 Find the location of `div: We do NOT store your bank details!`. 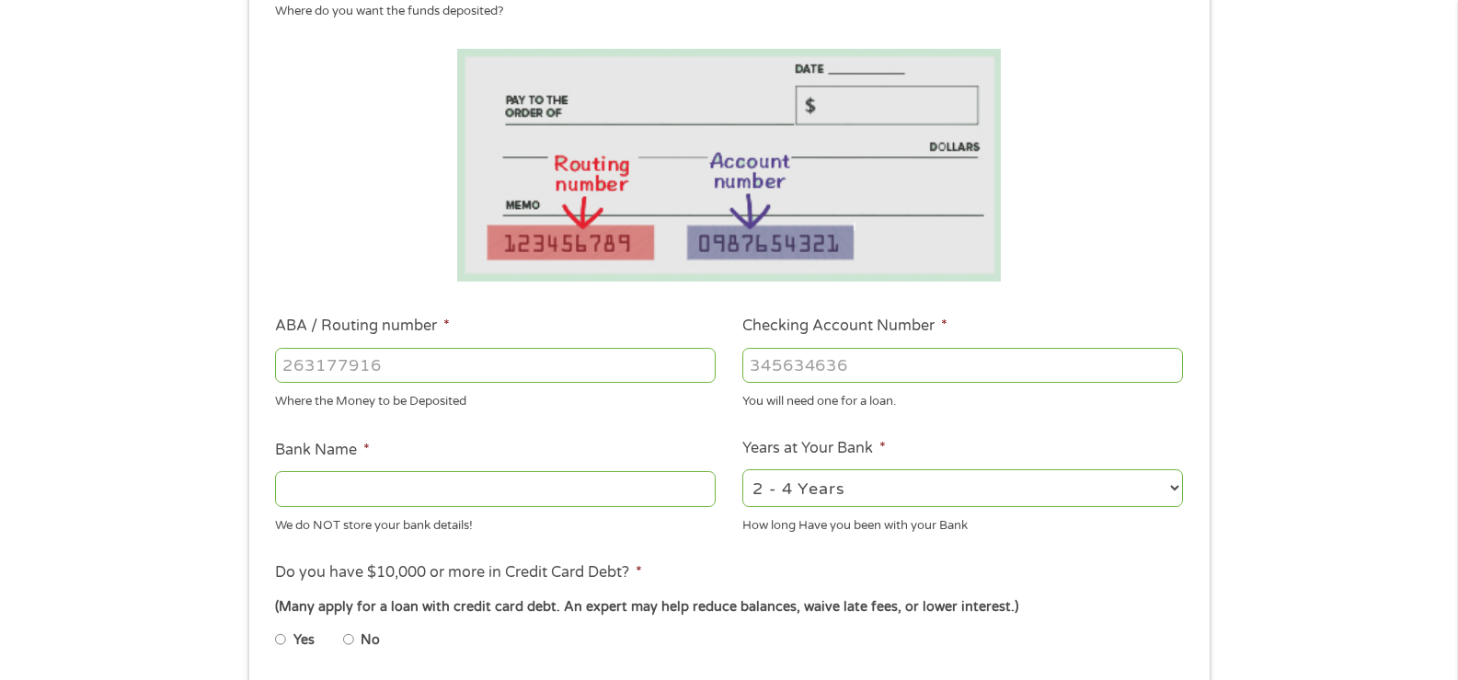

div: We do NOT store your bank details! is located at coordinates (495, 522).